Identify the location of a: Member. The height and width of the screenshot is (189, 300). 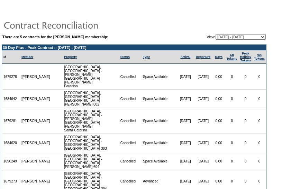
(27, 57).